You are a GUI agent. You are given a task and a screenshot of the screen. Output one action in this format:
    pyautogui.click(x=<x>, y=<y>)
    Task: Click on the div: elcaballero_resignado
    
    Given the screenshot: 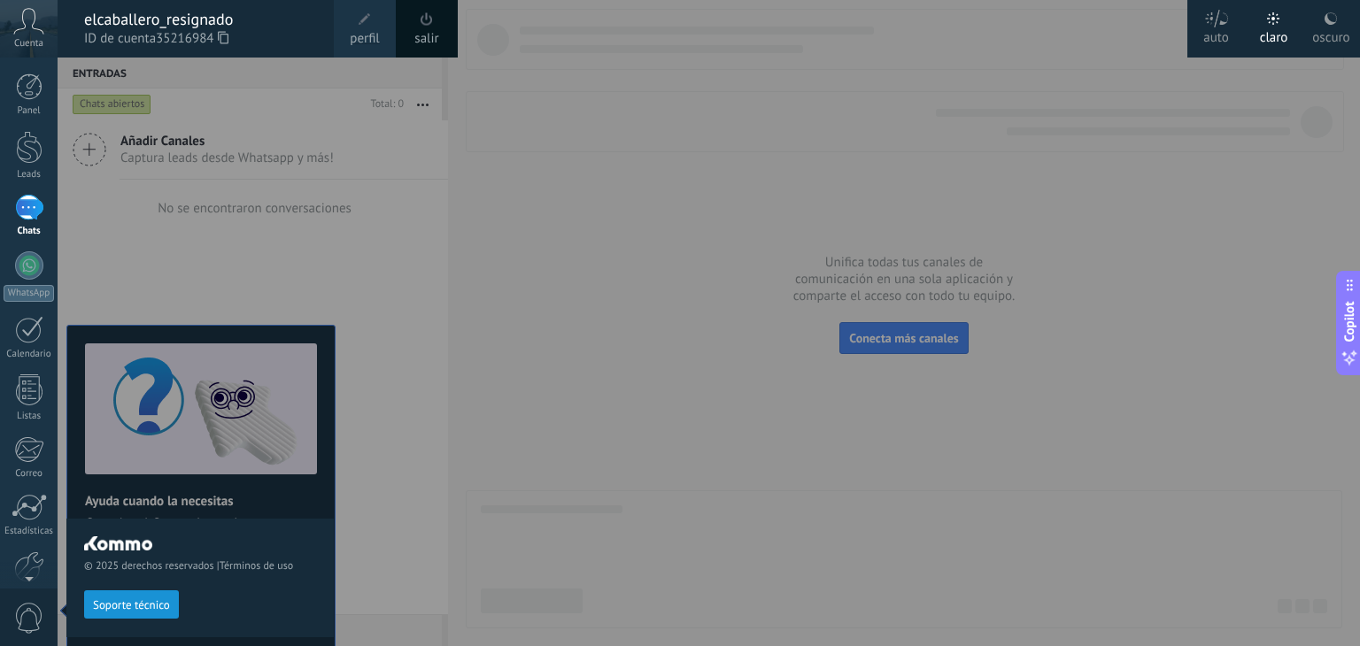 What is the action you would take?
    pyautogui.click(x=200, y=19)
    